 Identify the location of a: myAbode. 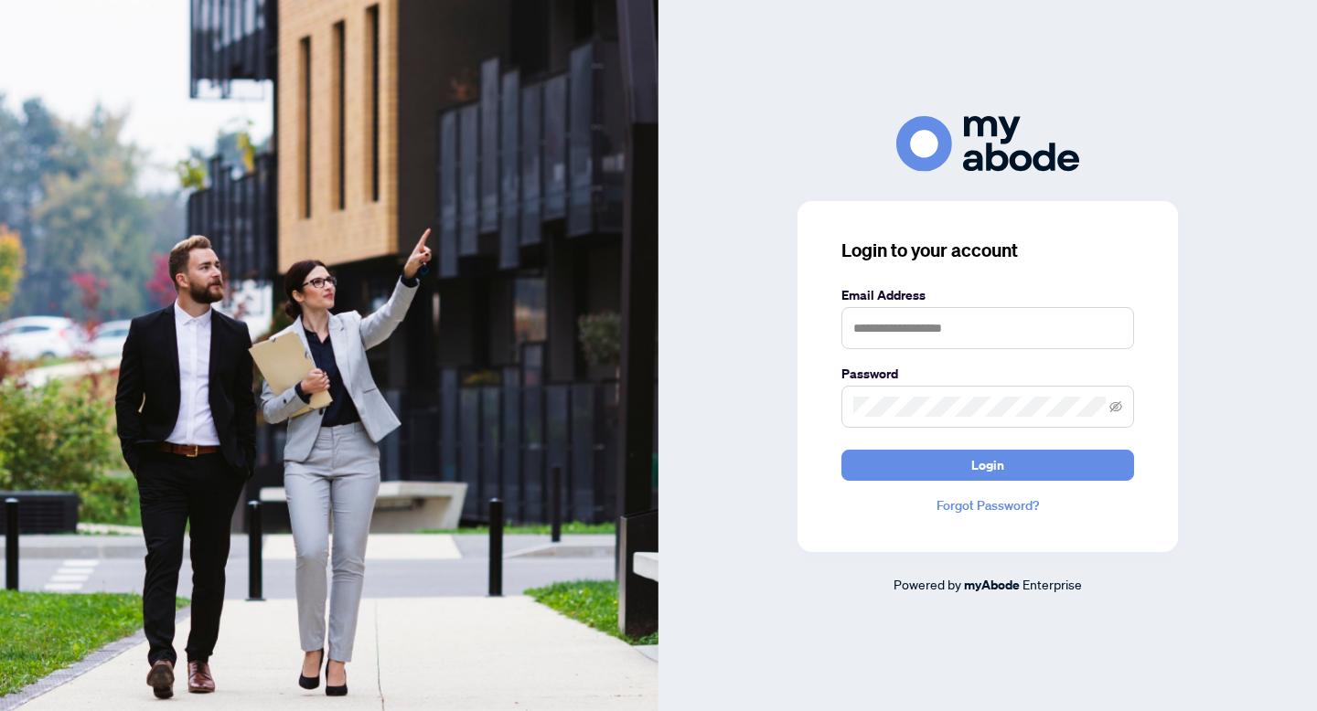
(991, 585).